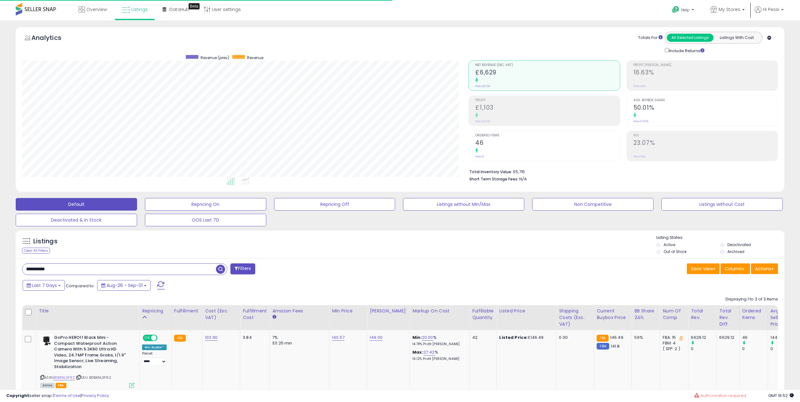 The height and width of the screenshot is (402, 800). I want to click on div: Min Price, so click(348, 311).